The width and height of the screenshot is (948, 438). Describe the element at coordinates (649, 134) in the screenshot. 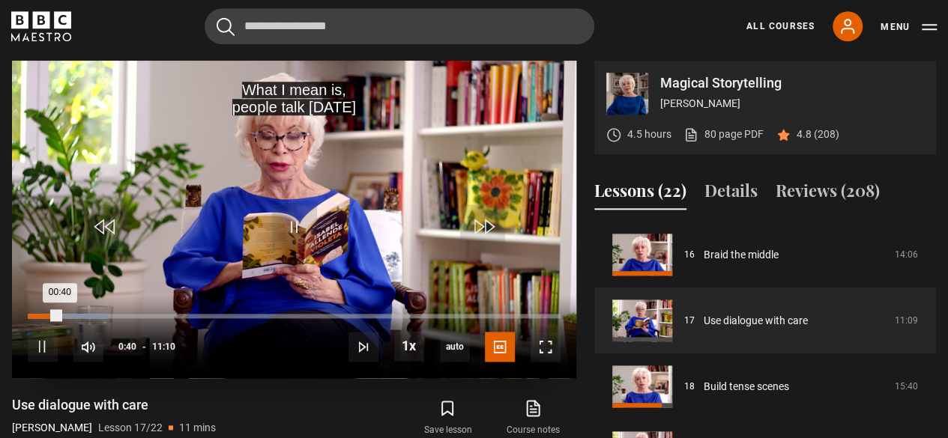

I see `p: 4.5 hours` at that location.